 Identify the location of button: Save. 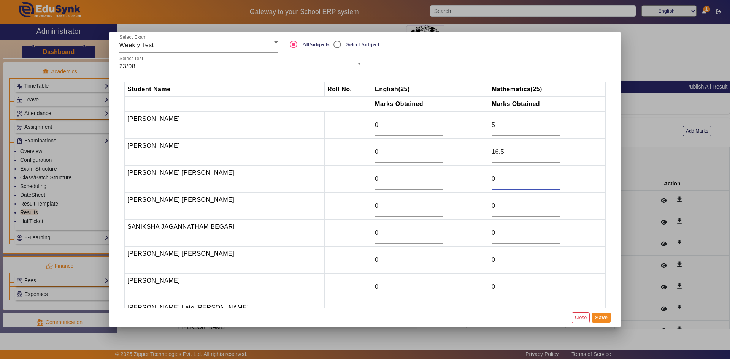
(601, 318).